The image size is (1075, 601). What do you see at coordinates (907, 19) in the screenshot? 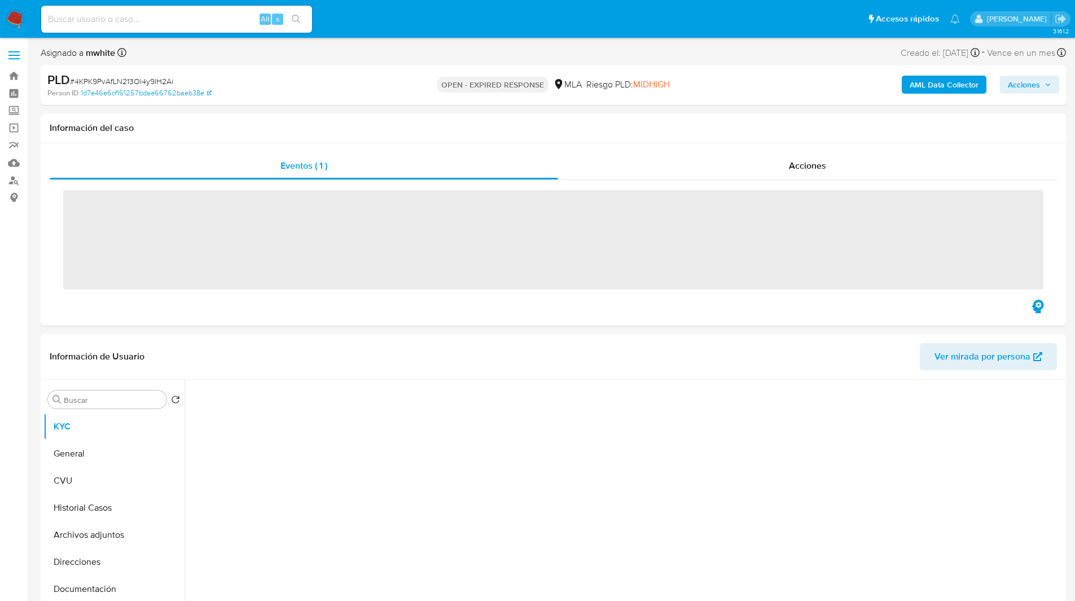
I see `span: Accesos rápidos` at bounding box center [907, 19].